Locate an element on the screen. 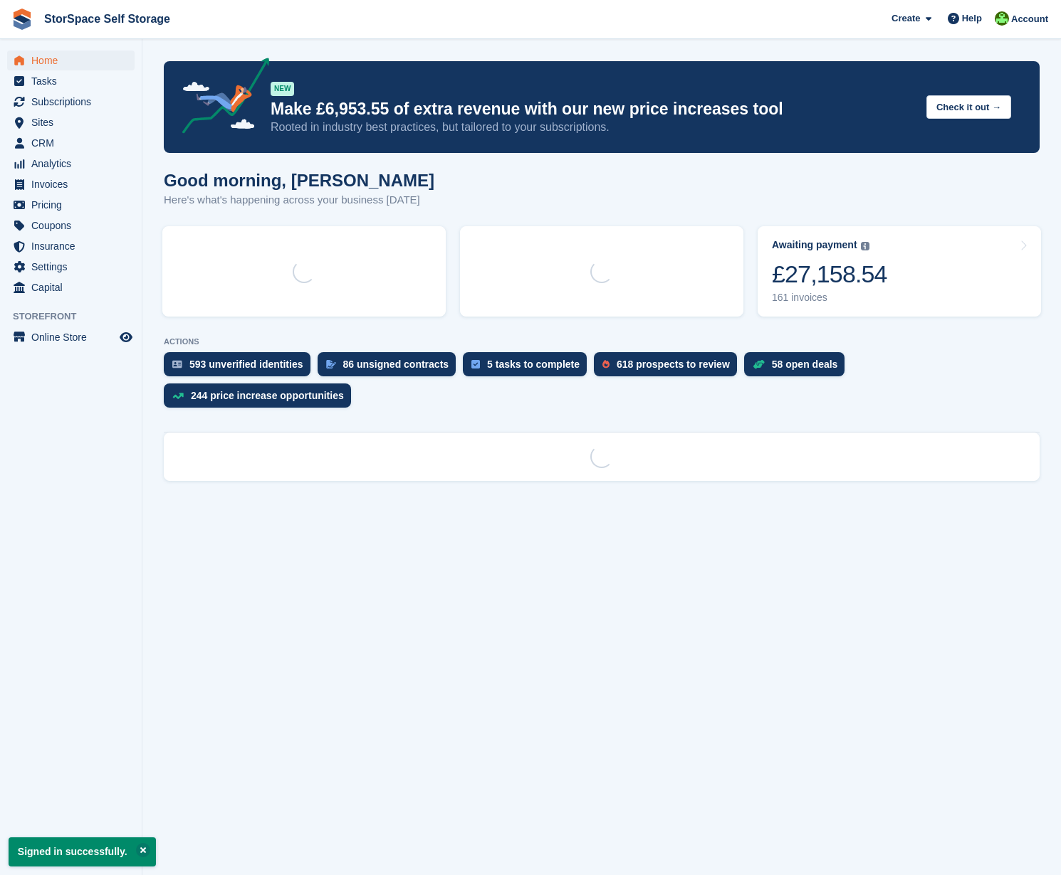 The height and width of the screenshot is (875, 1061). button: Check it out → is located at coordinates (968, 107).